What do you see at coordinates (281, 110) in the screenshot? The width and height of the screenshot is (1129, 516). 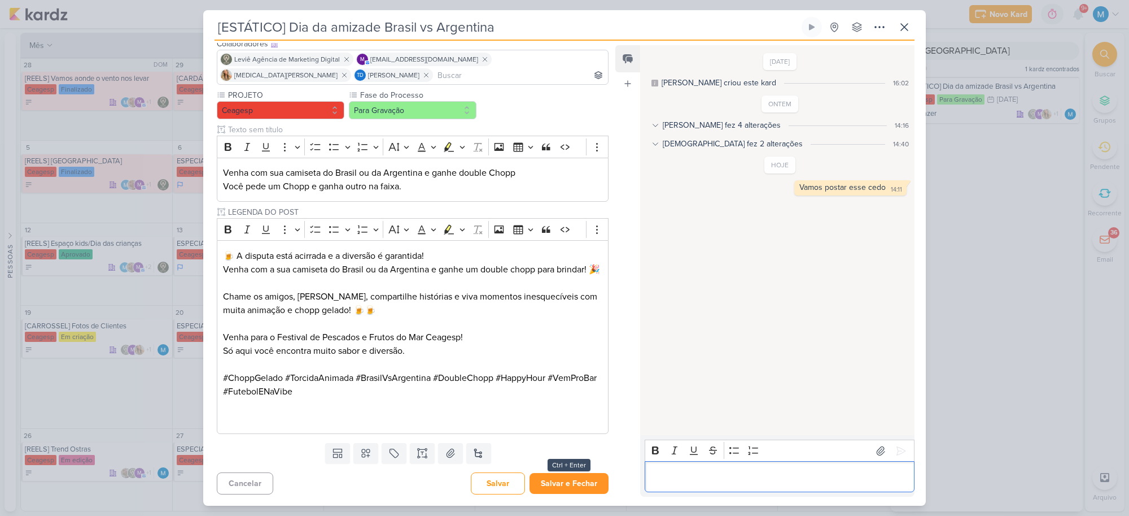 I see `button: Ceagesp` at bounding box center [281, 110].